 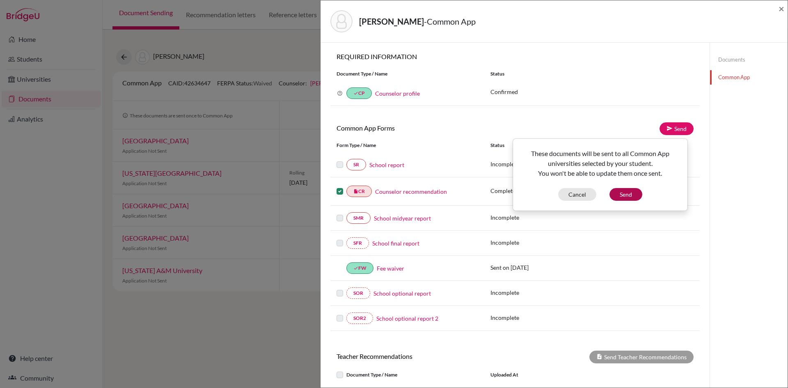 I want to click on p: Confirmed, so click(x=592, y=92).